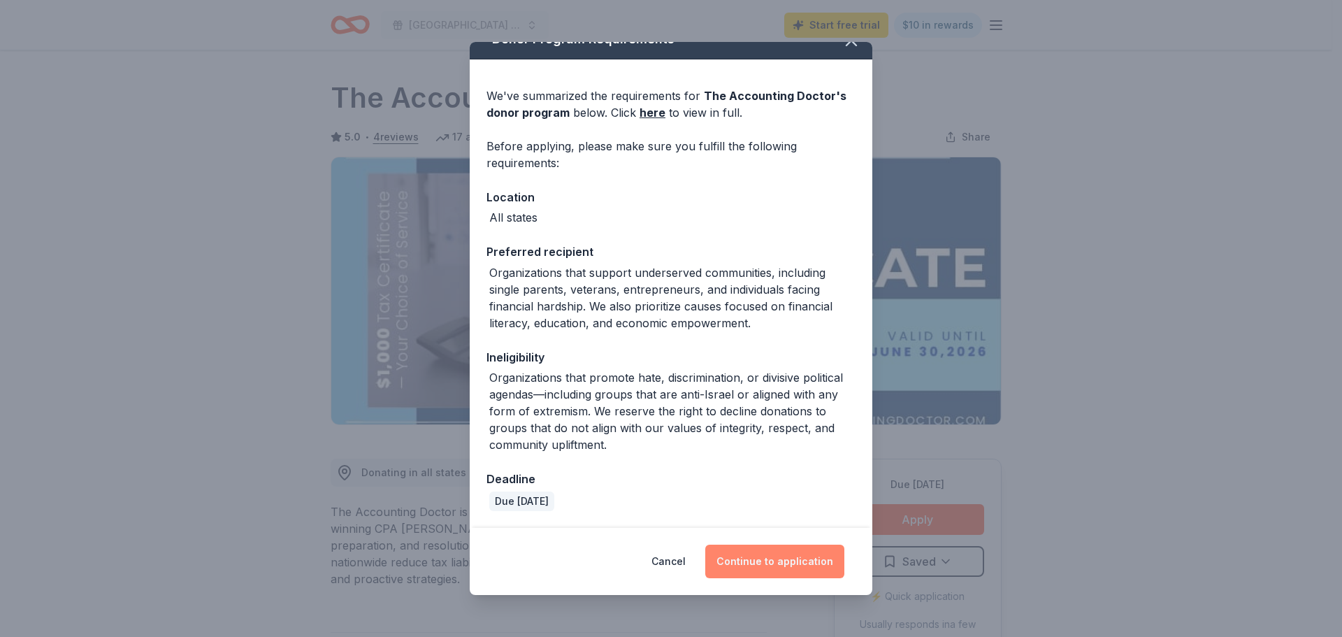  I want to click on button: Continue to application, so click(775, 561).